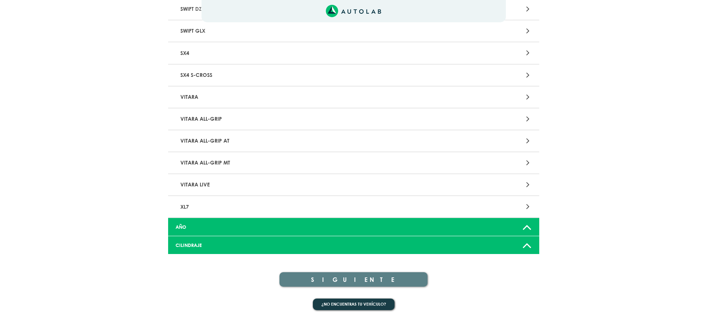  I want to click on a: CILINDRAJE, so click(353, 245).